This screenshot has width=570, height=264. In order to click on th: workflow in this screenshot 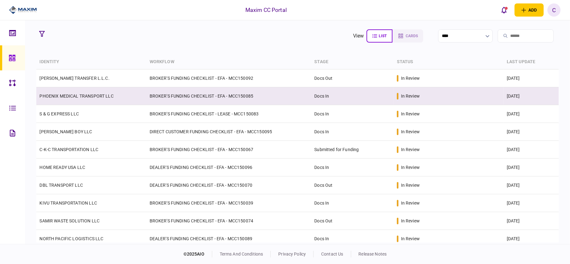, I will do `click(229, 62)`.